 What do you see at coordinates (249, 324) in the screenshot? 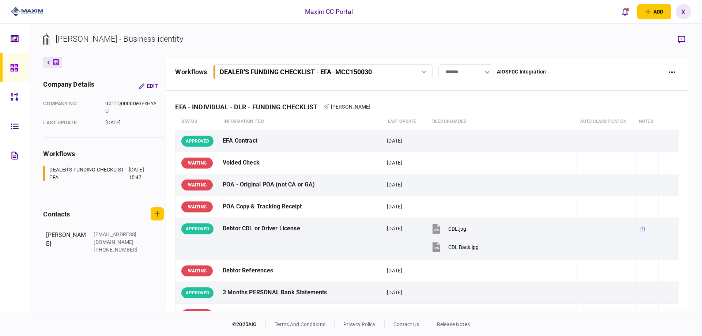
I see `div: © 2025 AIO` at bounding box center [249, 324].